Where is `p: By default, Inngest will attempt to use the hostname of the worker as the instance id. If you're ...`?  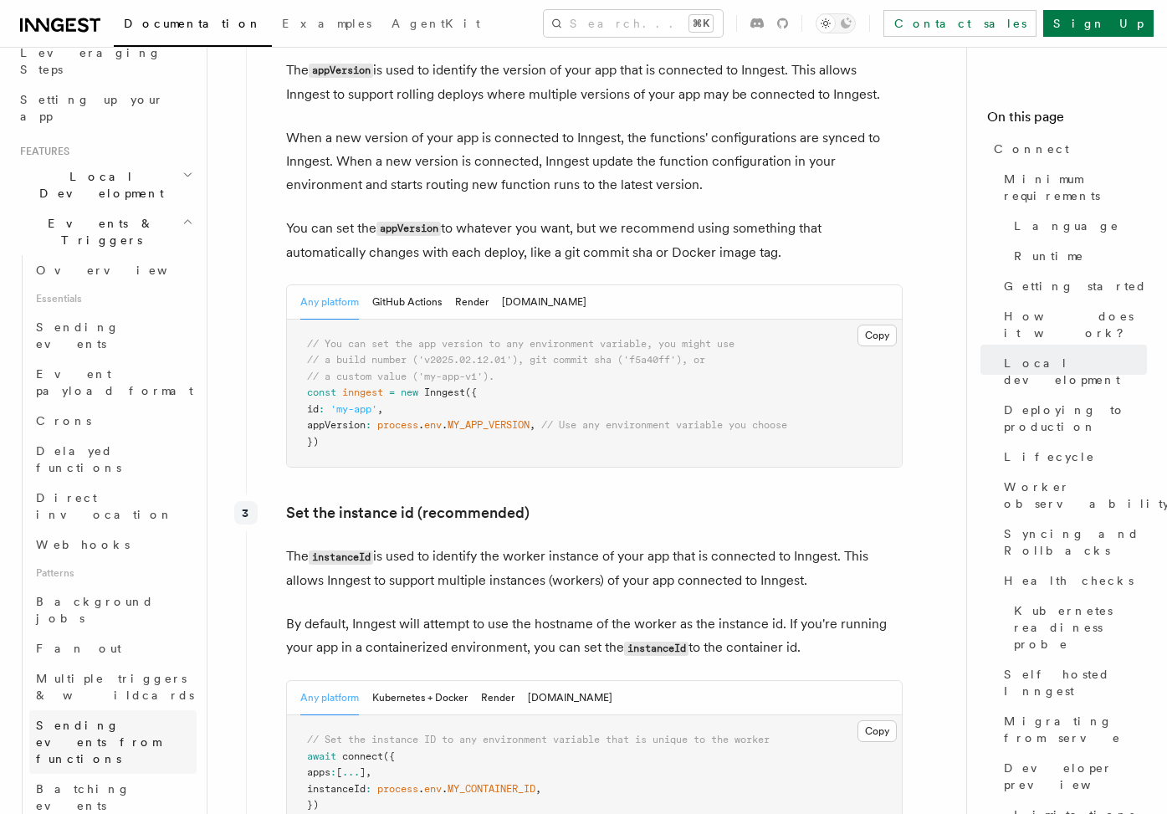 p: By default, Inngest will attempt to use the hostname of the worker as the instance id. If you're ... is located at coordinates (594, 636).